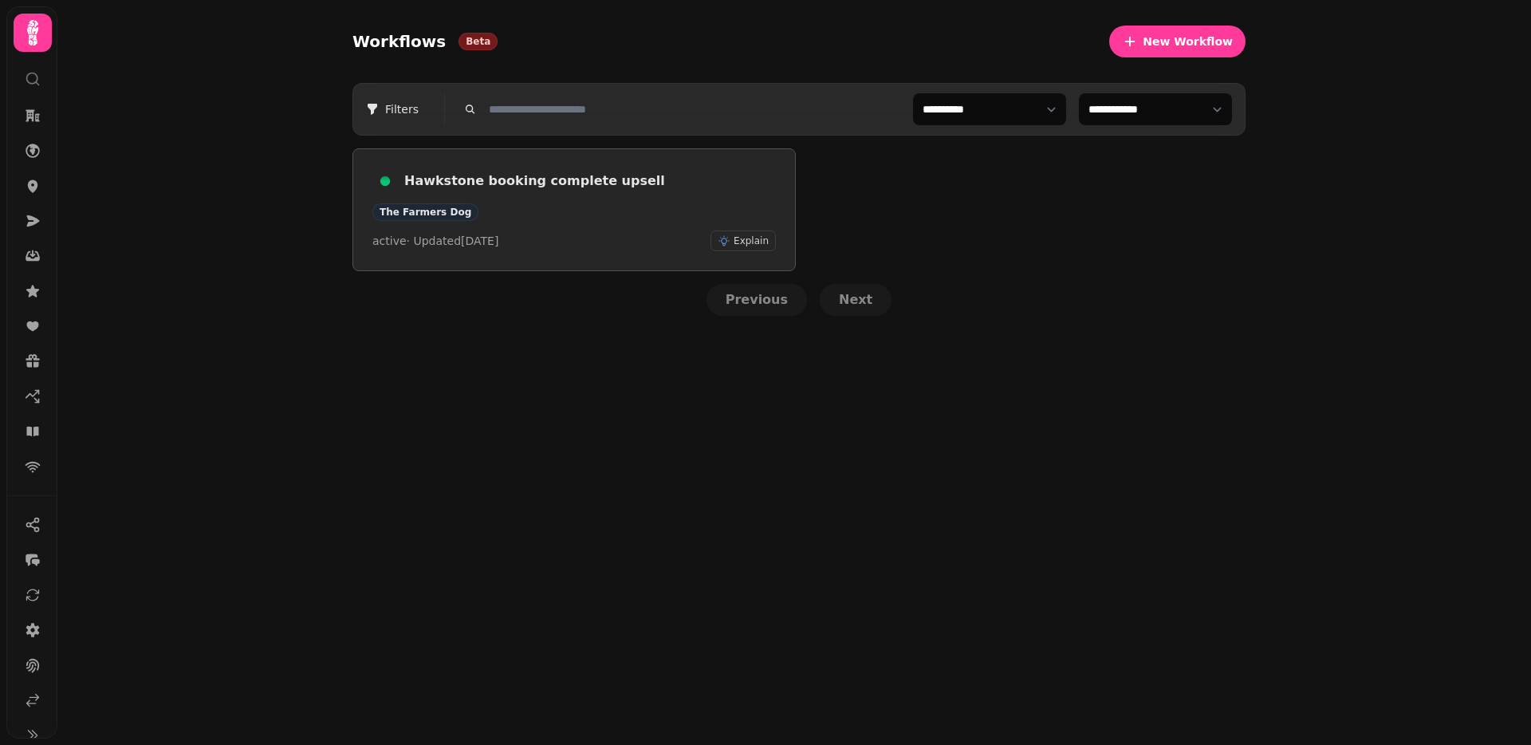 This screenshot has height=745, width=1531. What do you see at coordinates (856, 300) in the screenshot?
I see `button: Next` at bounding box center [856, 300].